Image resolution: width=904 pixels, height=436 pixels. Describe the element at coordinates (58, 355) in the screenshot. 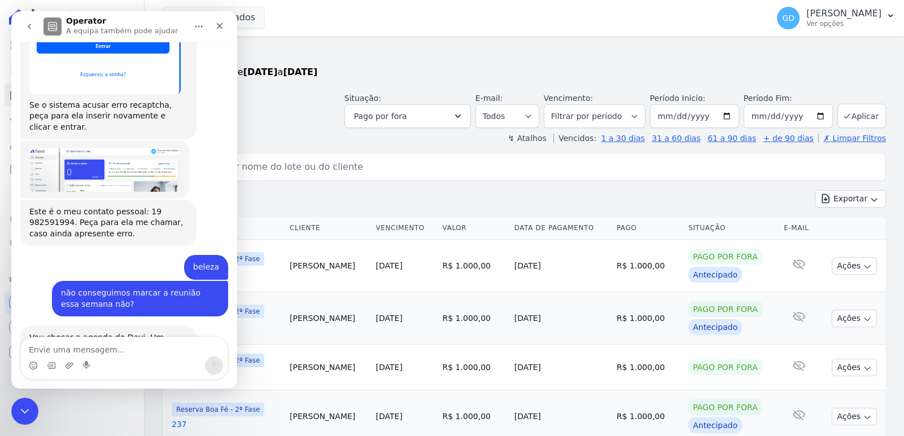

I see `button: Carregar anexo` at that location.